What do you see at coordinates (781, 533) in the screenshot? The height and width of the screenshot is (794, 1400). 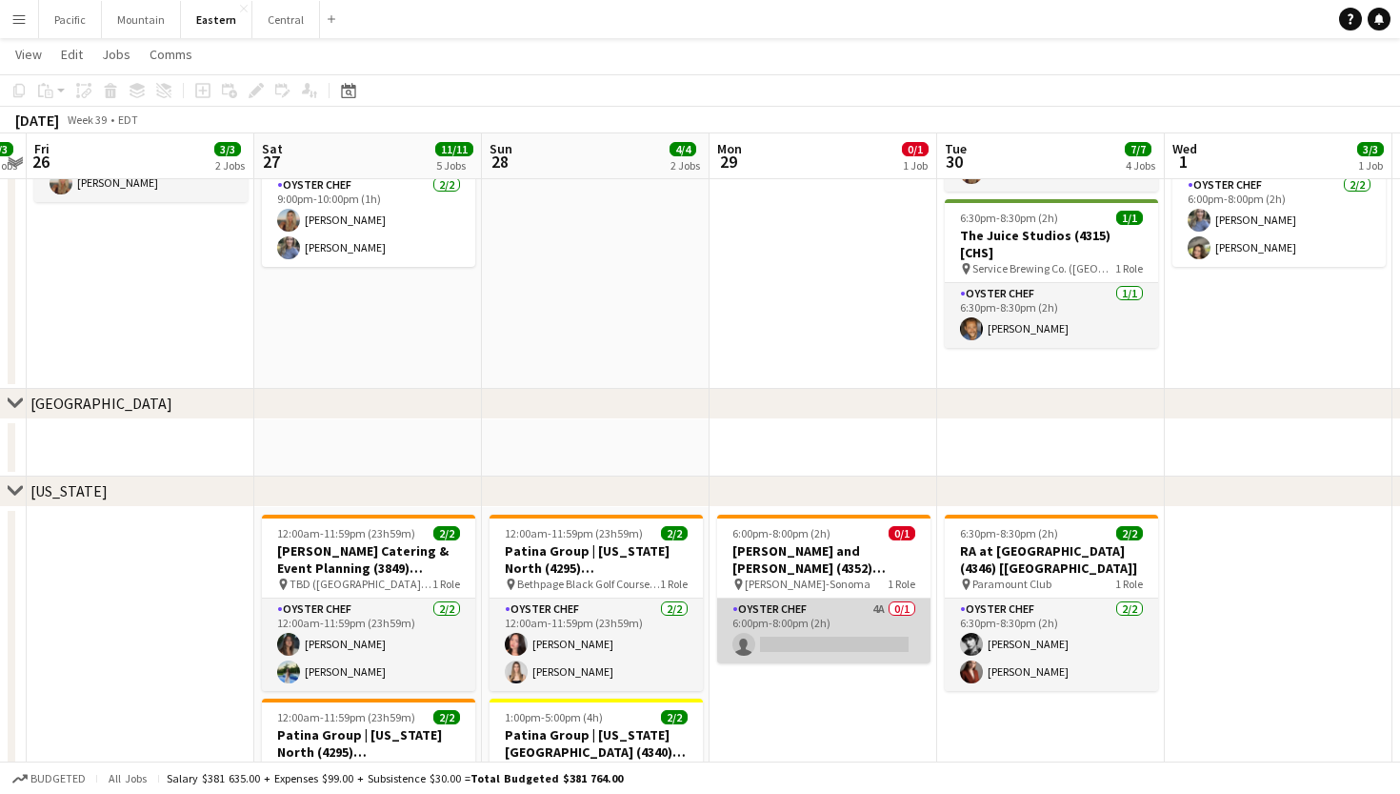 I see `span: 6:00pm-8:00pm (2h)` at bounding box center [781, 533].